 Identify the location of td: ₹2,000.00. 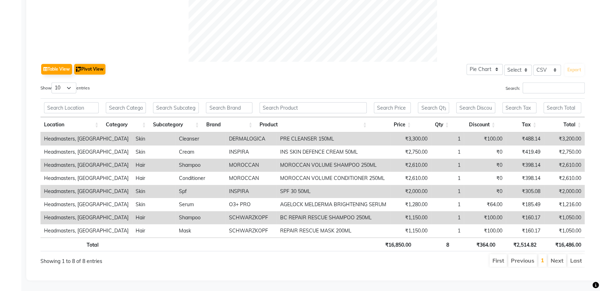
(411, 191).